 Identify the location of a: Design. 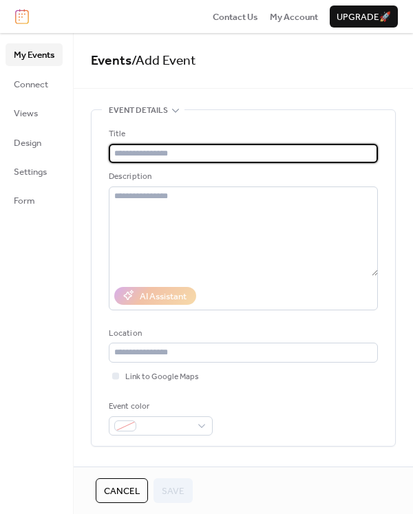
(34, 142).